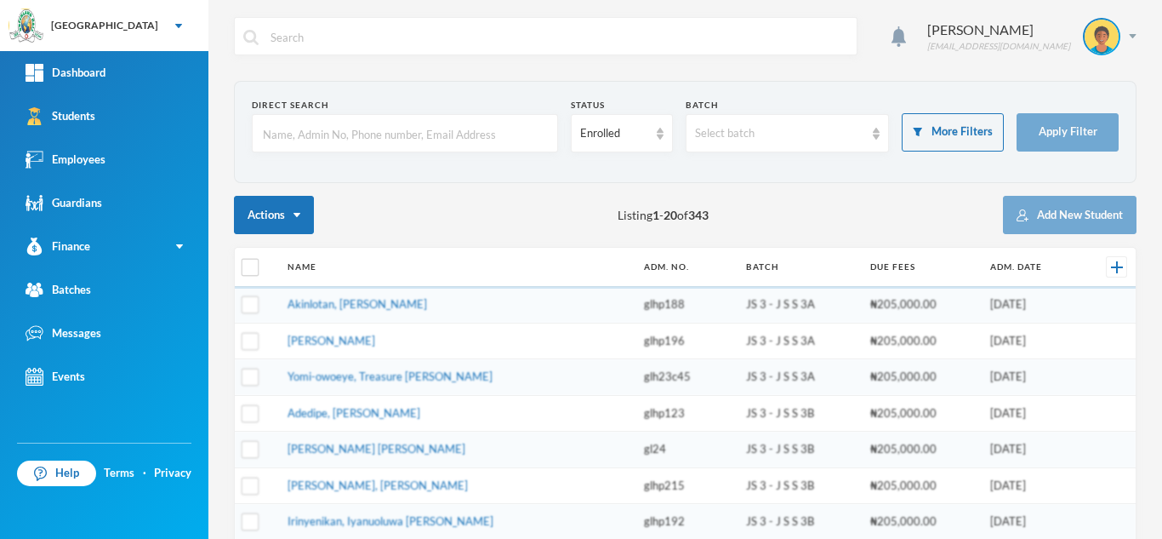  Describe the element at coordinates (56, 473) in the screenshot. I see `a: Help` at that location.